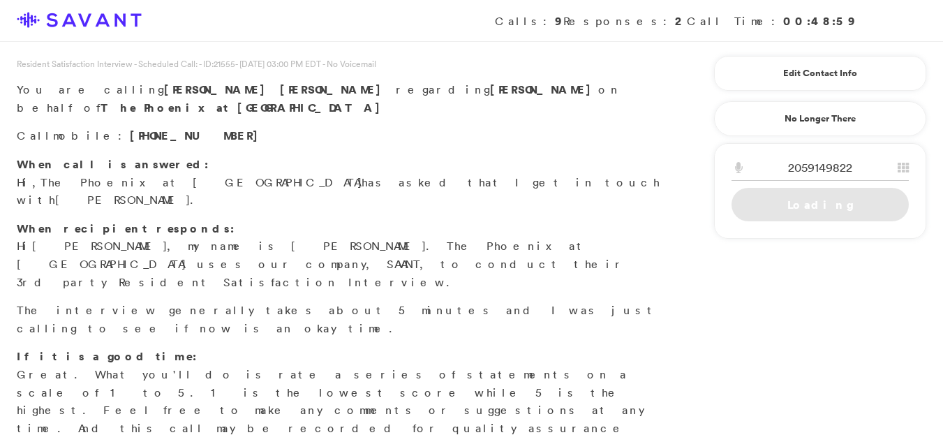  What do you see at coordinates (338, 182) in the screenshot?
I see `p: Hi, has asked that I get in touch with .` at bounding box center [338, 182].